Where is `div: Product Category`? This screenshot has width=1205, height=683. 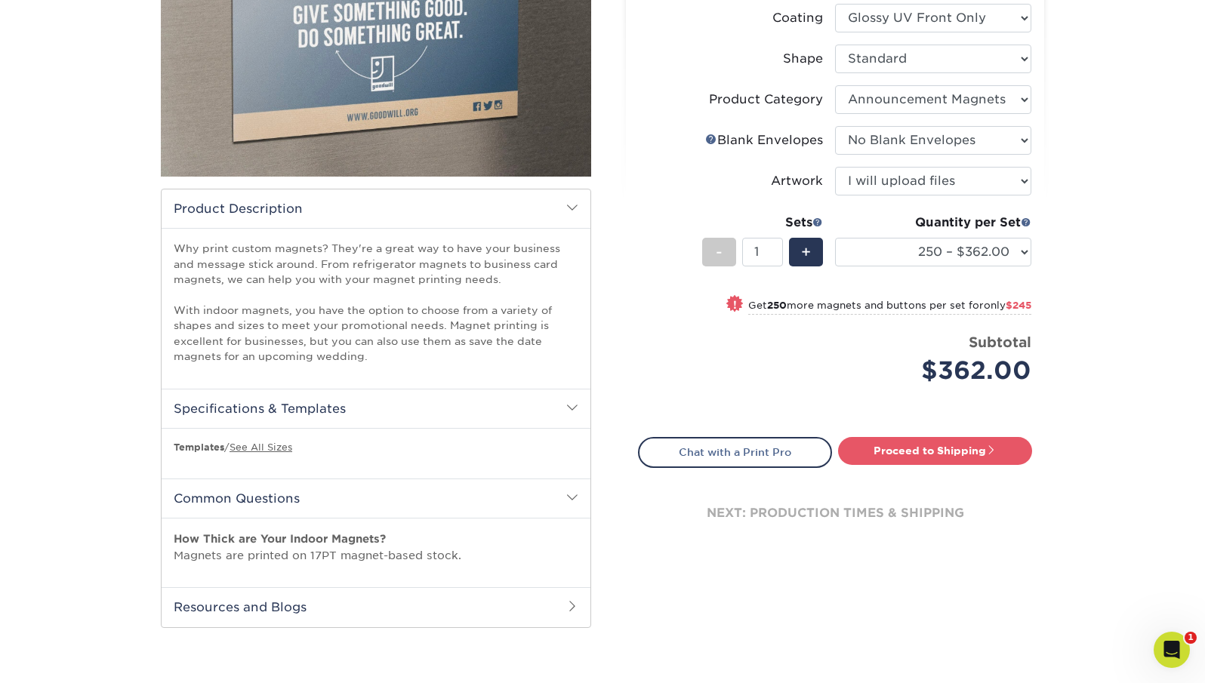 div: Product Category is located at coordinates (766, 100).